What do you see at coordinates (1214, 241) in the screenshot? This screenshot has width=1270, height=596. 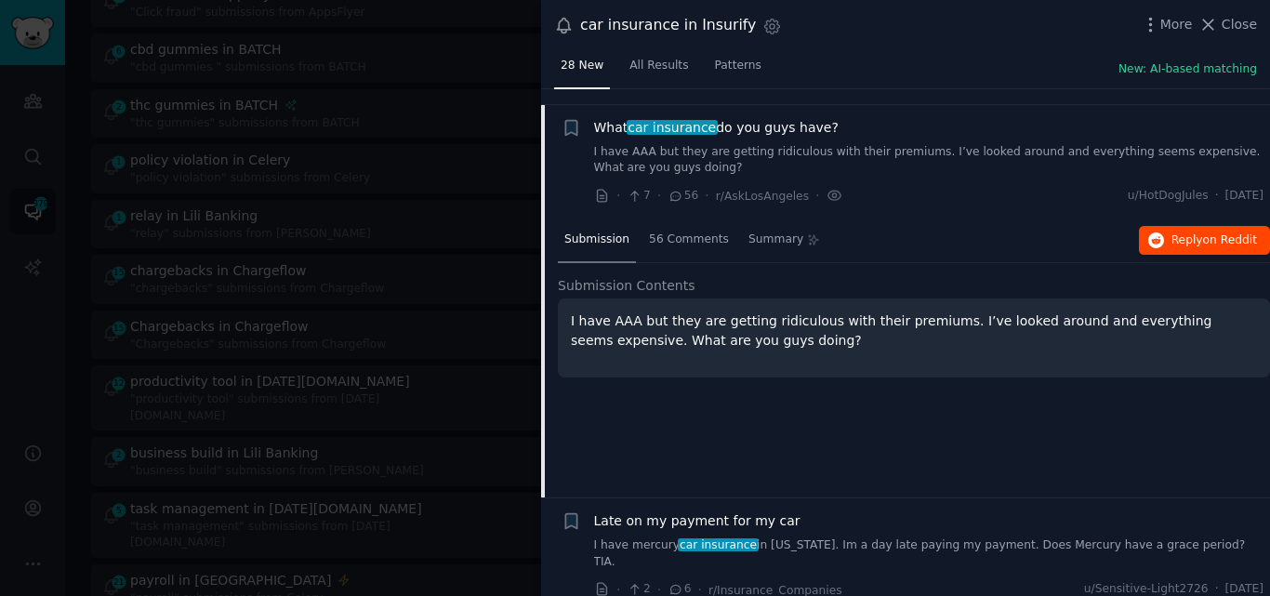 I see `span: Reply` at bounding box center [1214, 241].